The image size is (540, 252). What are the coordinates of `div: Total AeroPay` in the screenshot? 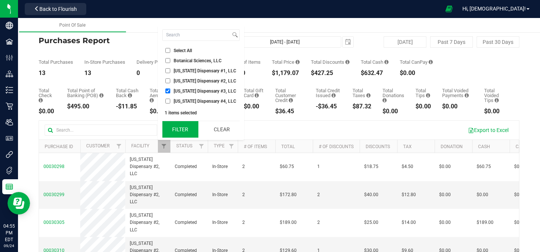 It's located at (159, 95).